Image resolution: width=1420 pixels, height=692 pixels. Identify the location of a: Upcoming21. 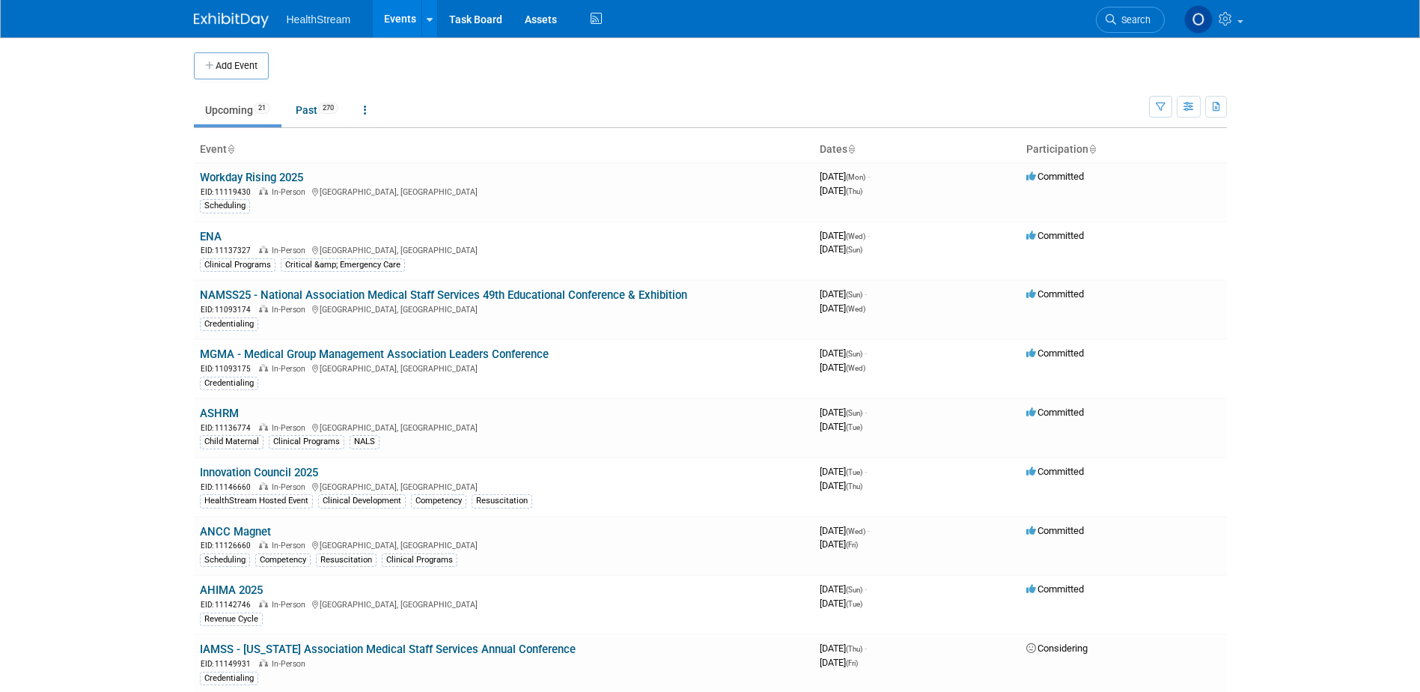
(237, 110).